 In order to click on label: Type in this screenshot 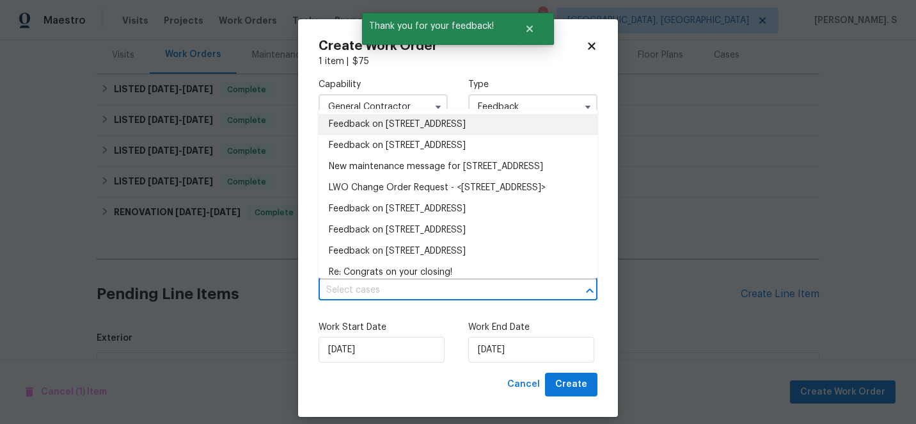, I will do `click(533, 84)`.